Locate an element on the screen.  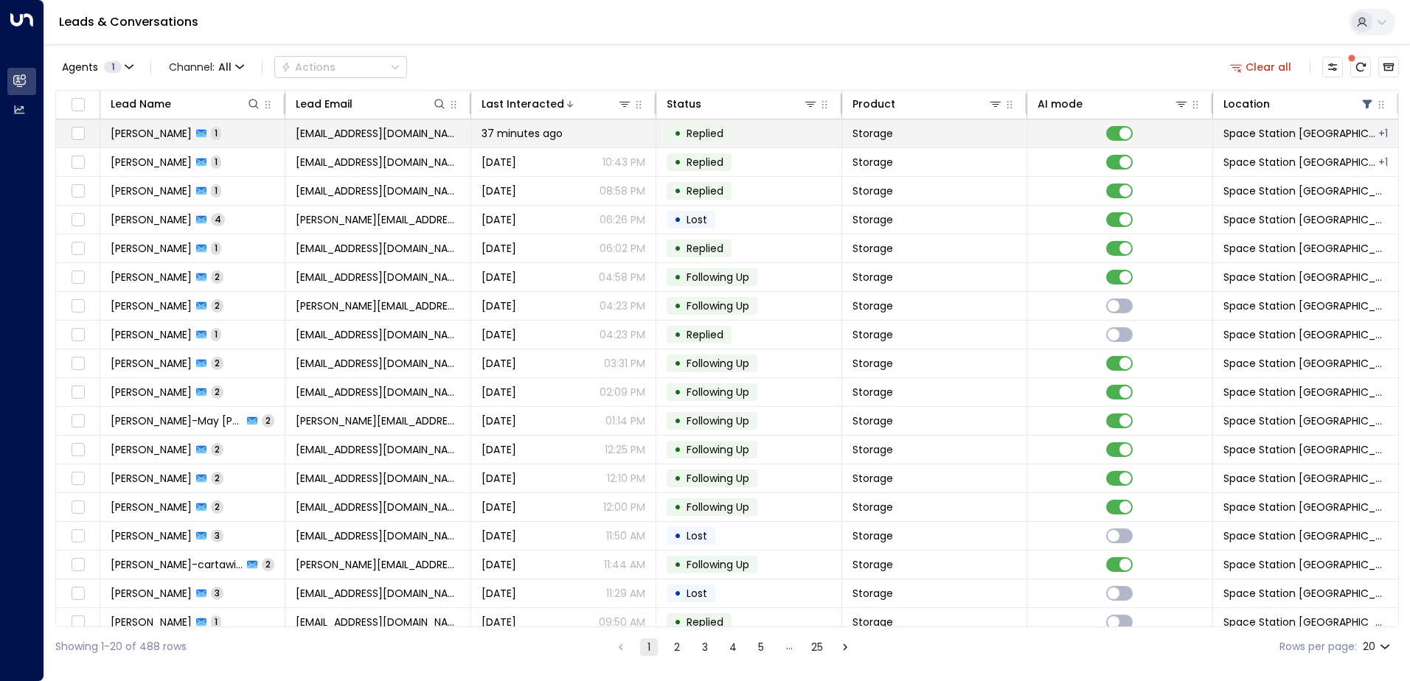
div: Lead Email is located at coordinates (324, 104).